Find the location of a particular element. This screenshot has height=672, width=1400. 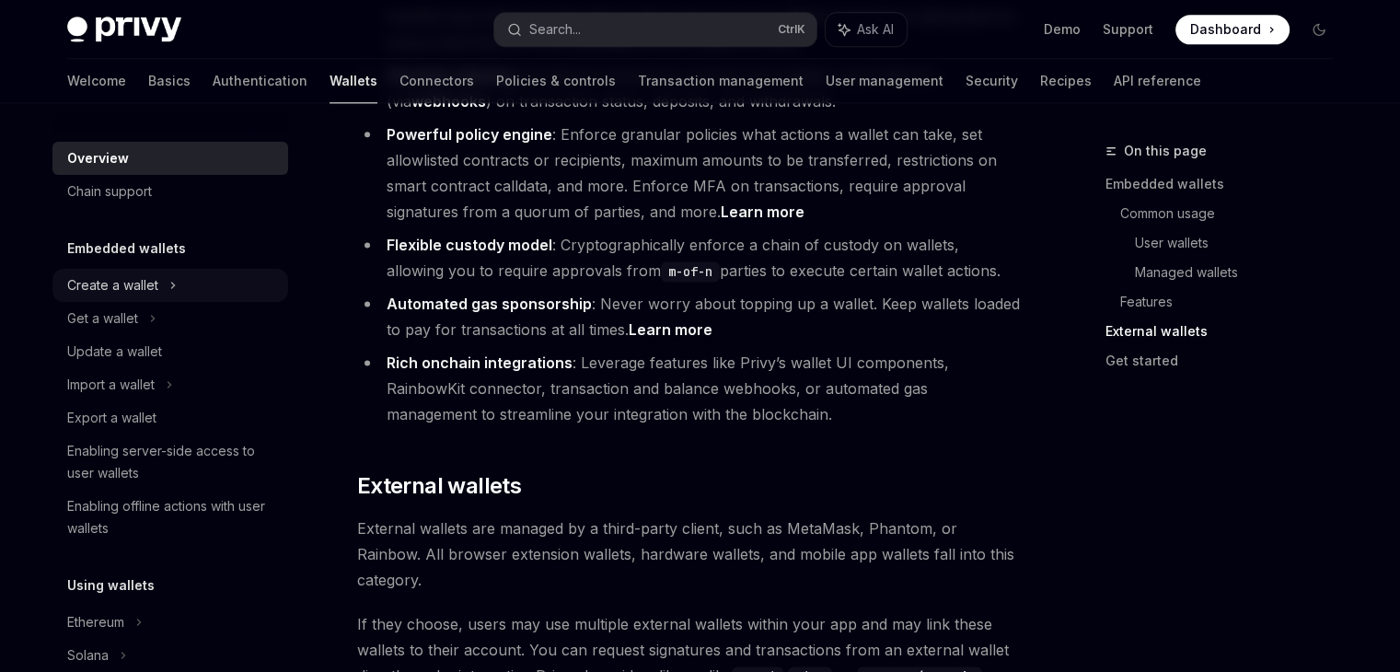

a: Support is located at coordinates (1127, 29).